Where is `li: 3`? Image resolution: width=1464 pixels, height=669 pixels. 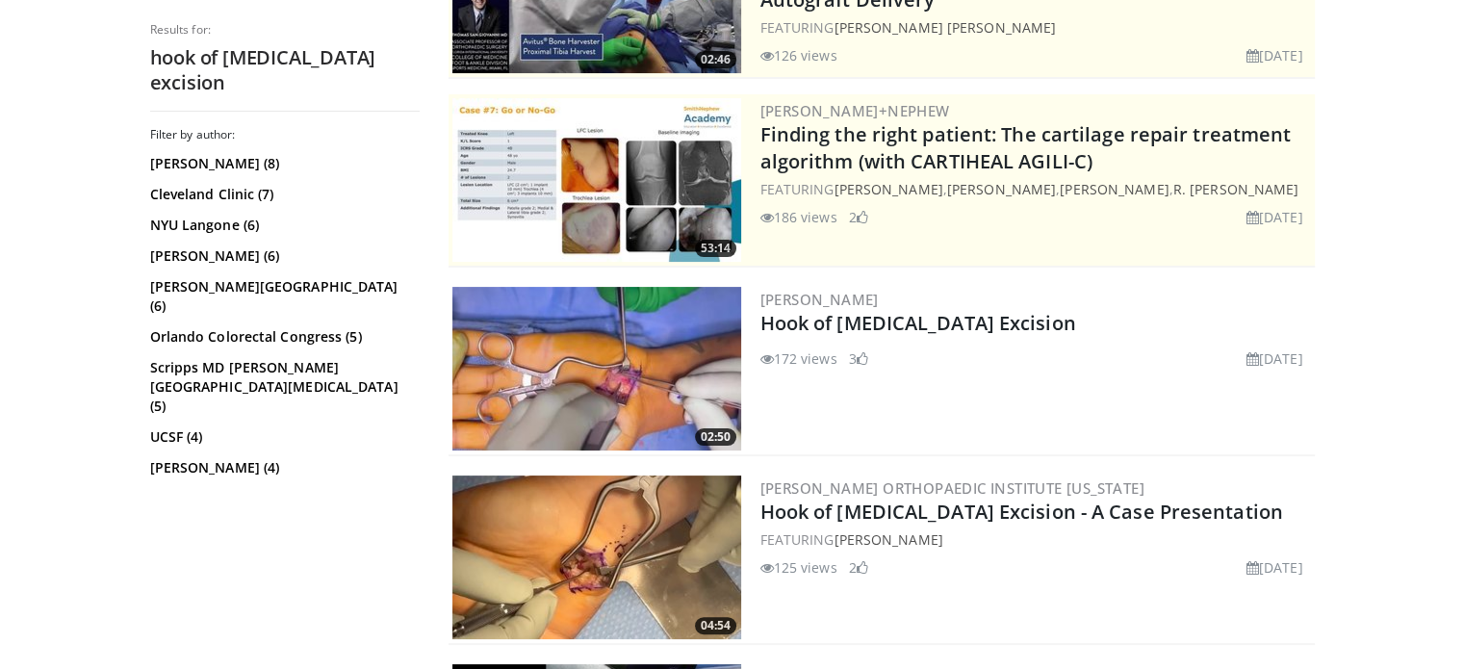
li: 3 is located at coordinates (858, 358).